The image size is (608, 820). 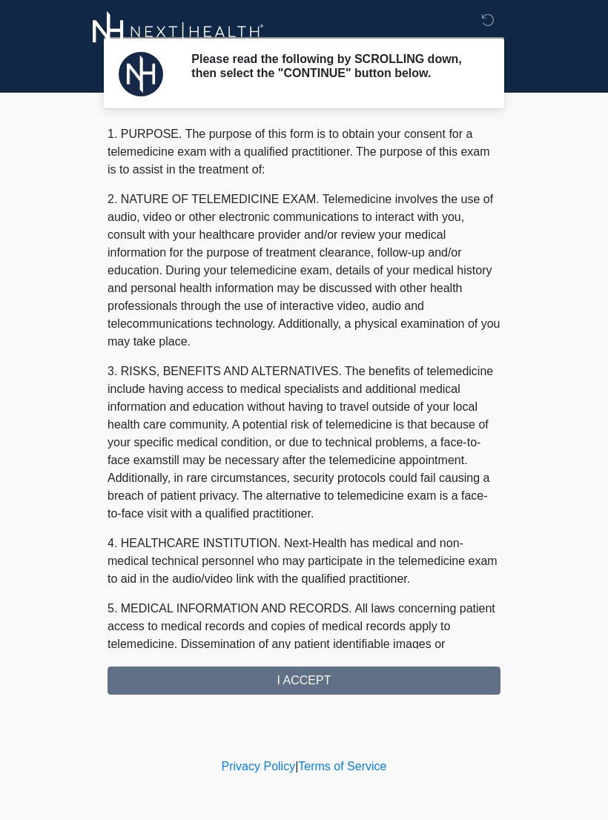 What do you see at coordinates (304, 152) in the screenshot?
I see `p: 1. PURPOSE. The purpose of this form is to obtain your consent for a telemedicine exam with a qua...` at bounding box center [304, 152].